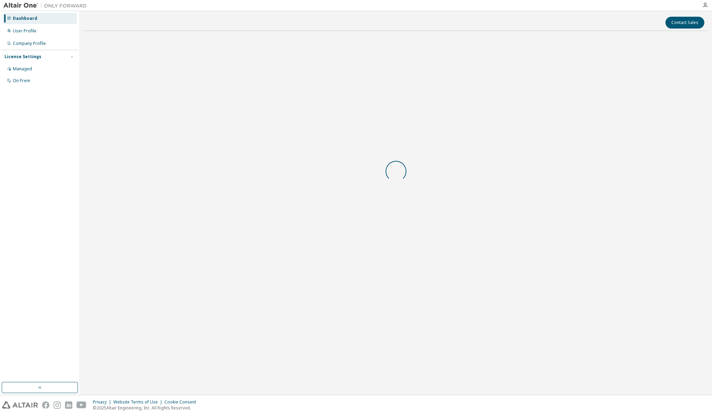 The height and width of the screenshot is (415, 712). What do you see at coordinates (29, 43) in the screenshot?
I see `div: Company Profile` at bounding box center [29, 43].